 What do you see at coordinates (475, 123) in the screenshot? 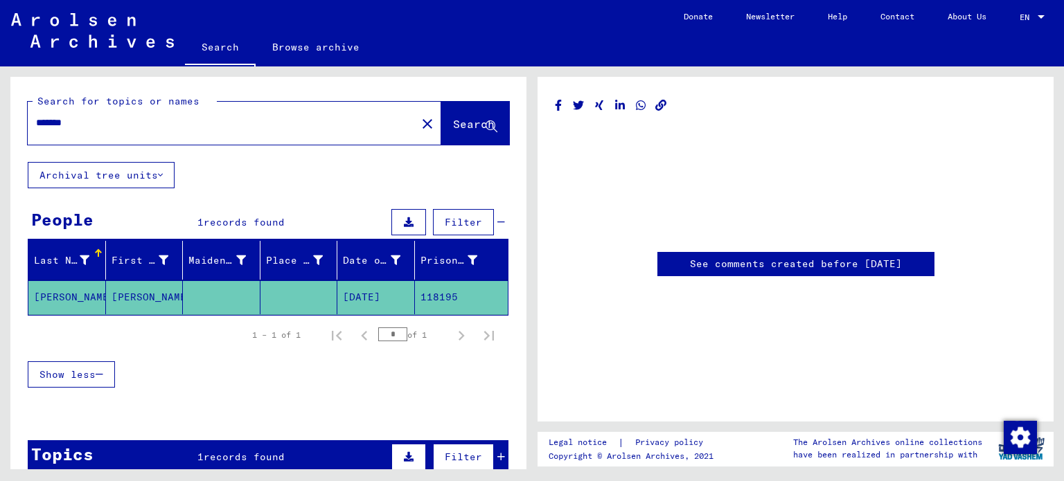
I see `button: Search` at bounding box center [475, 123].